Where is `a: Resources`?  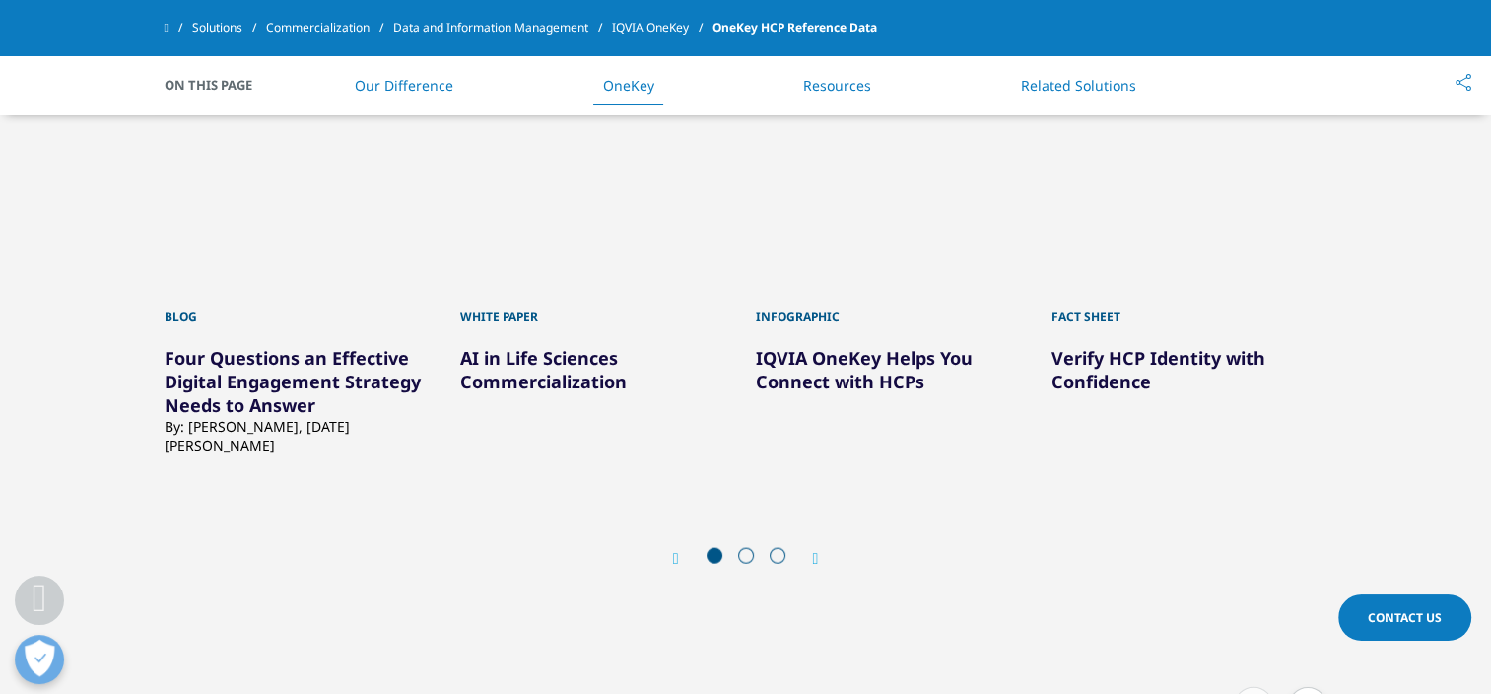 a: Resources is located at coordinates (837, 85).